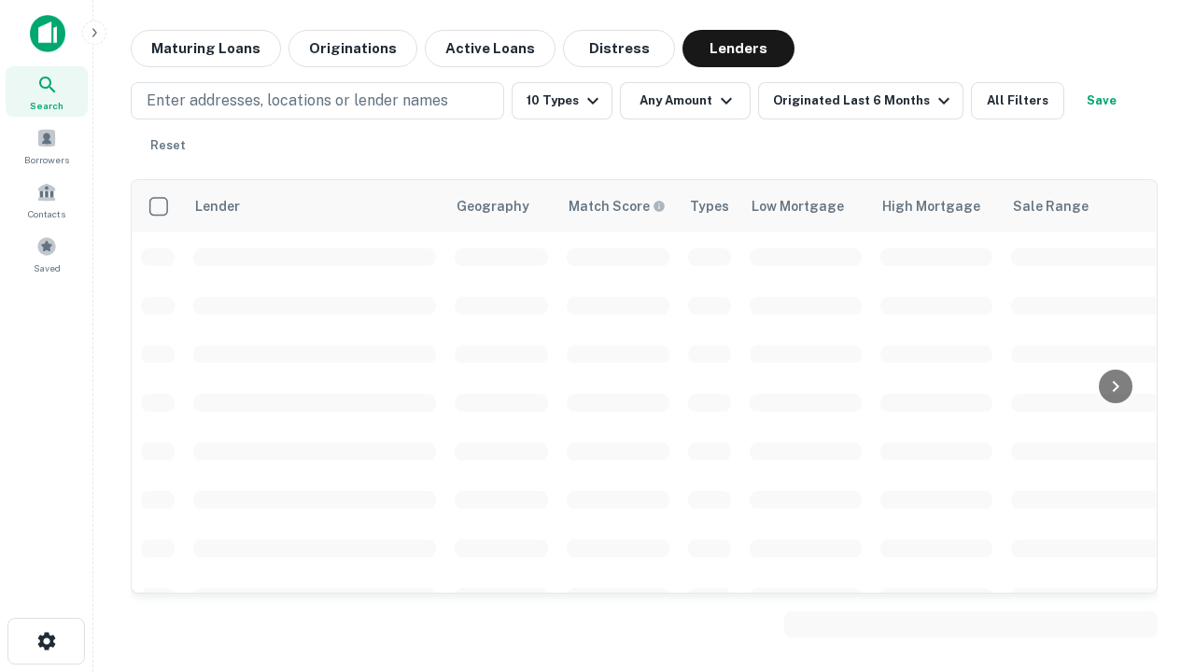  Describe the element at coordinates (562, 101) in the screenshot. I see `button: 10 Types` at that location.